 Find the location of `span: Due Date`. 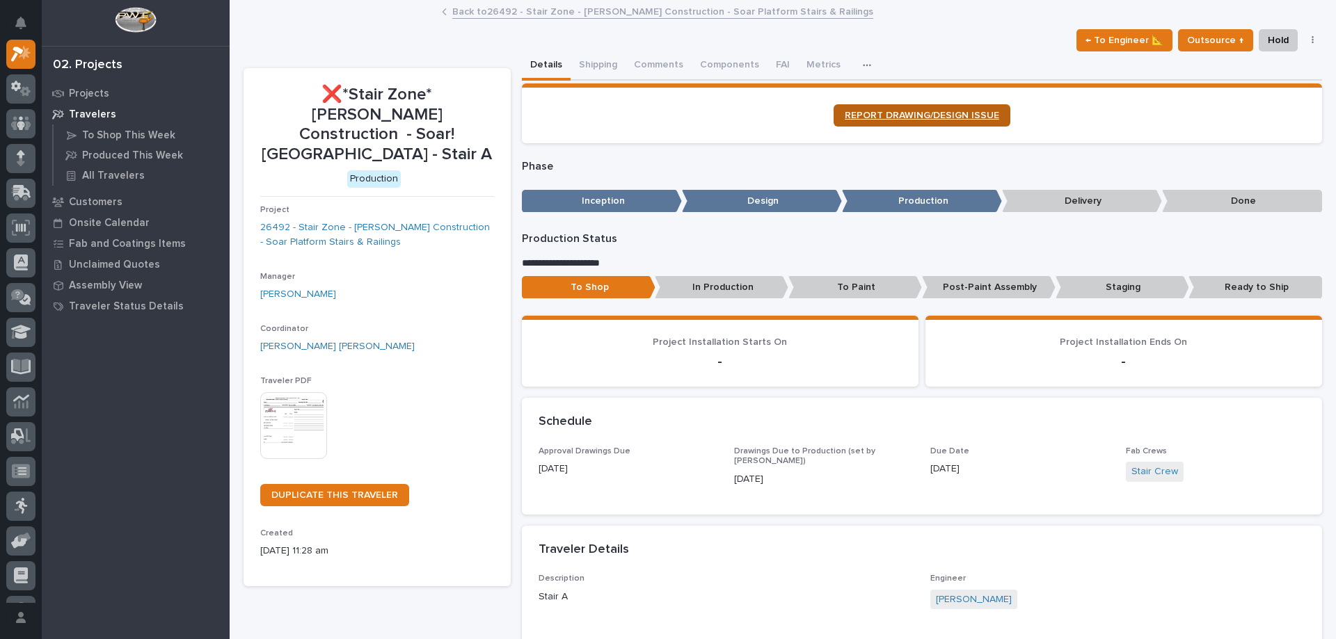

span: Due Date is located at coordinates (949, 451).